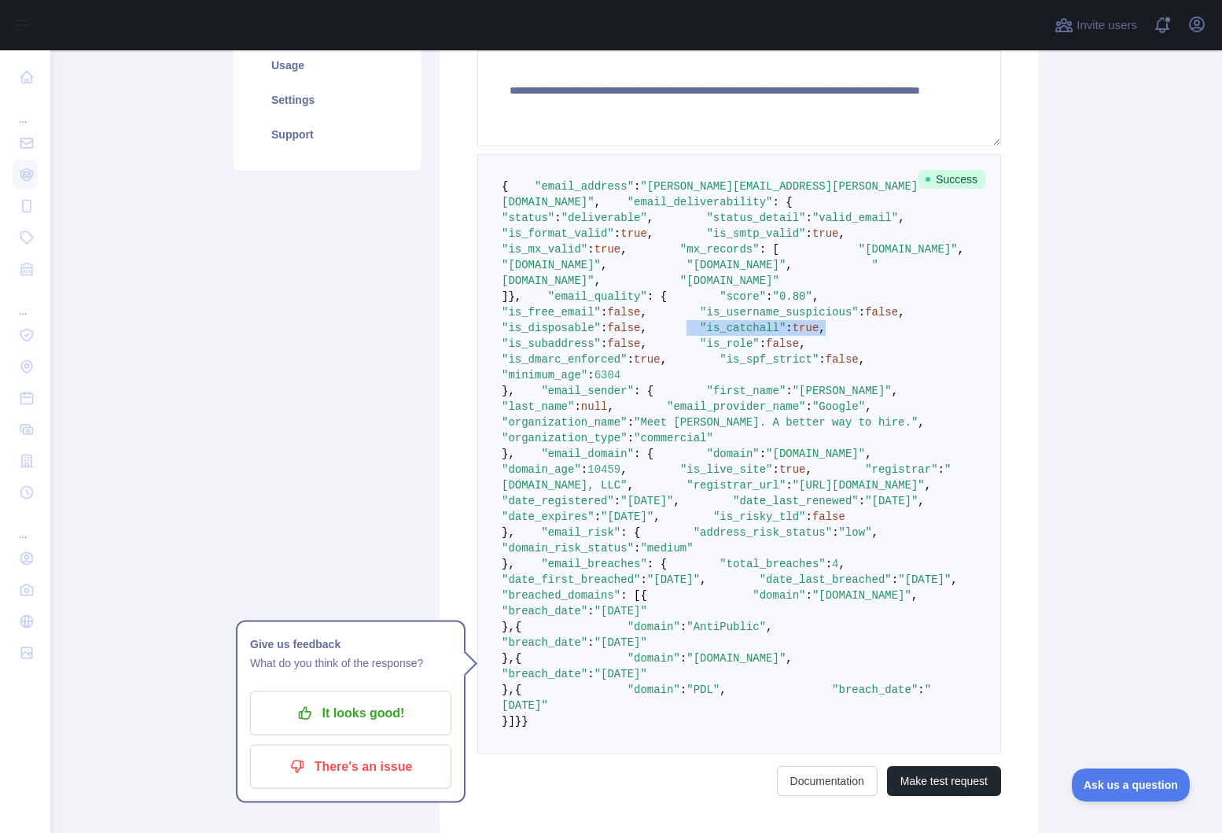 This screenshot has width=1222, height=833. Describe the element at coordinates (772, 564) in the screenshot. I see `span: "total_breaches"` at that location.